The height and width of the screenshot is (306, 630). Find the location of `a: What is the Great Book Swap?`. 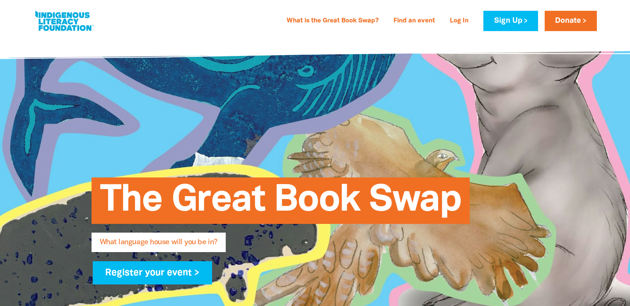

a: What is the Great Book Swap? is located at coordinates (333, 21).